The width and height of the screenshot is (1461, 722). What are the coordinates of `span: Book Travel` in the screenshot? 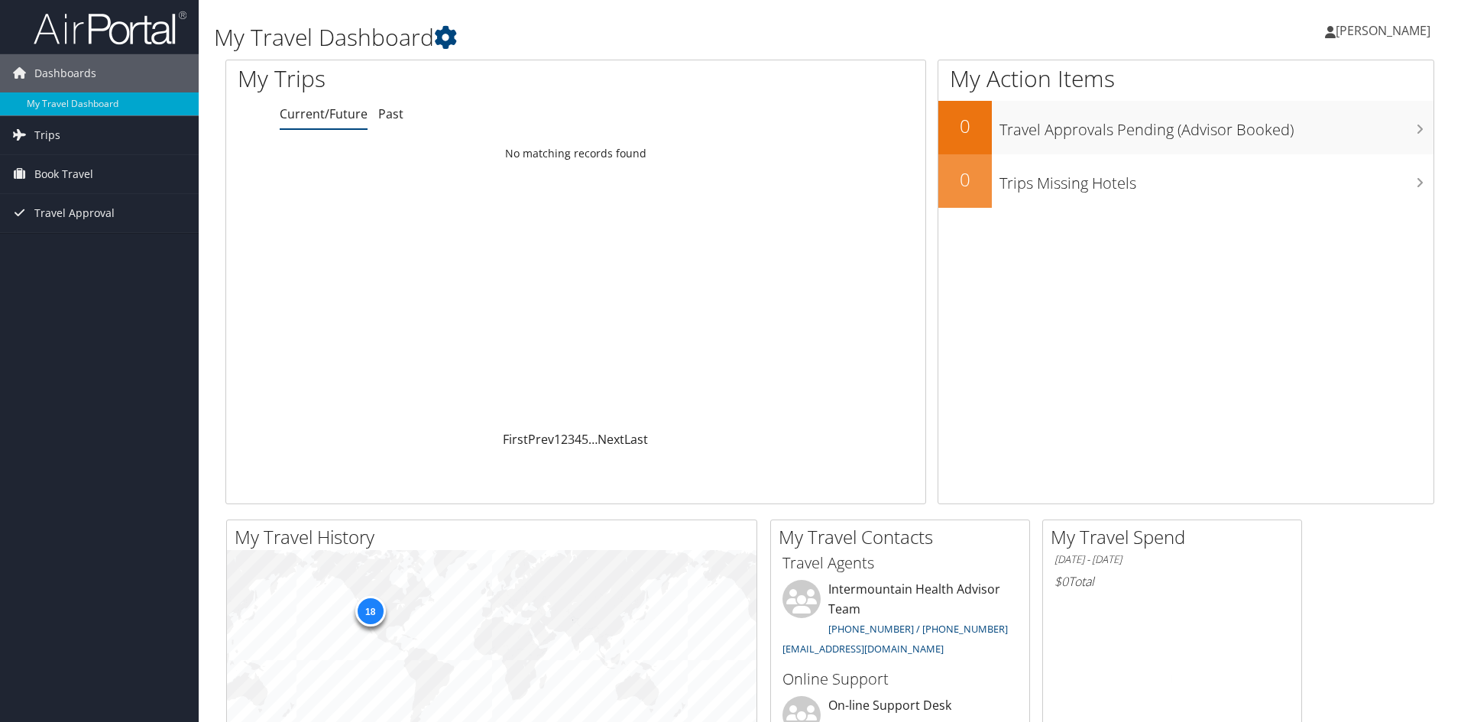 It's located at (63, 174).